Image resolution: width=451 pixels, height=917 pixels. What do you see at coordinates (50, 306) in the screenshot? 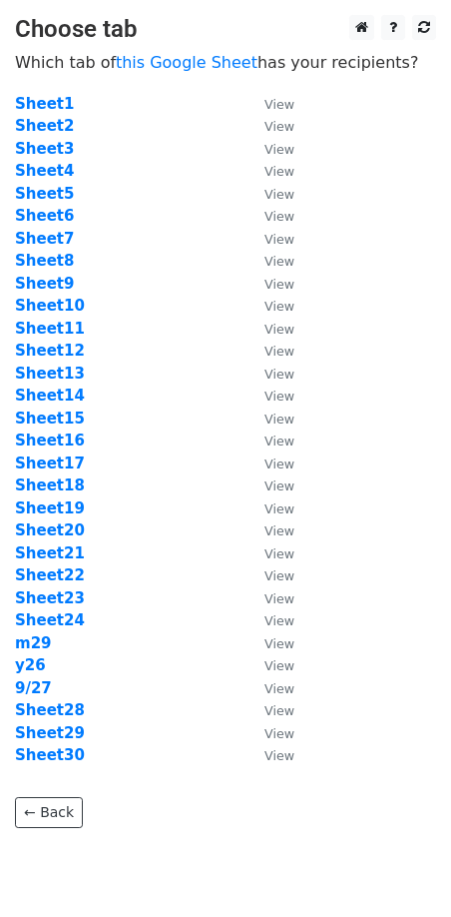
I see `a: Sheet10` at bounding box center [50, 306].